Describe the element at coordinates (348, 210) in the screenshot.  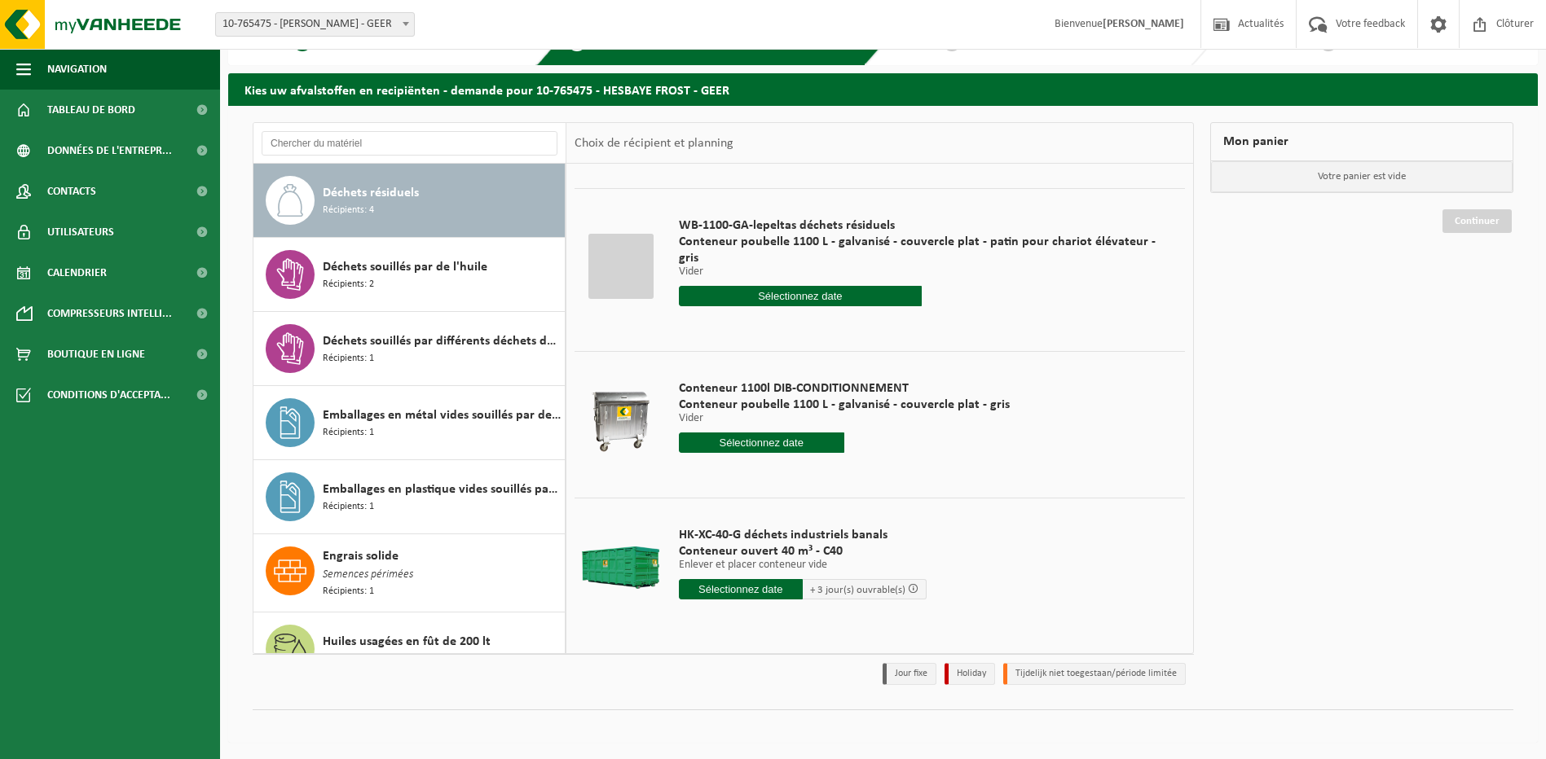
I see `span: Récipients: 4` at that location.